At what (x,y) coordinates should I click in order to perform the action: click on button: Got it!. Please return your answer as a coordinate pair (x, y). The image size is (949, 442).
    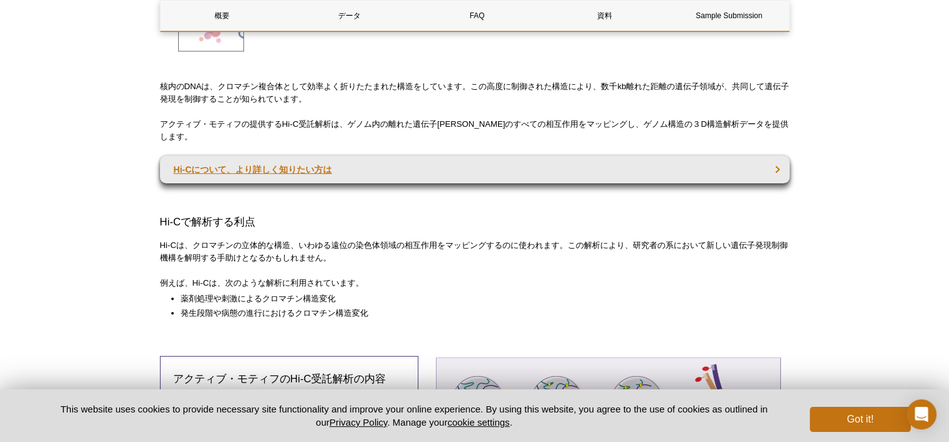
    Looking at the image, I should click on (860, 419).